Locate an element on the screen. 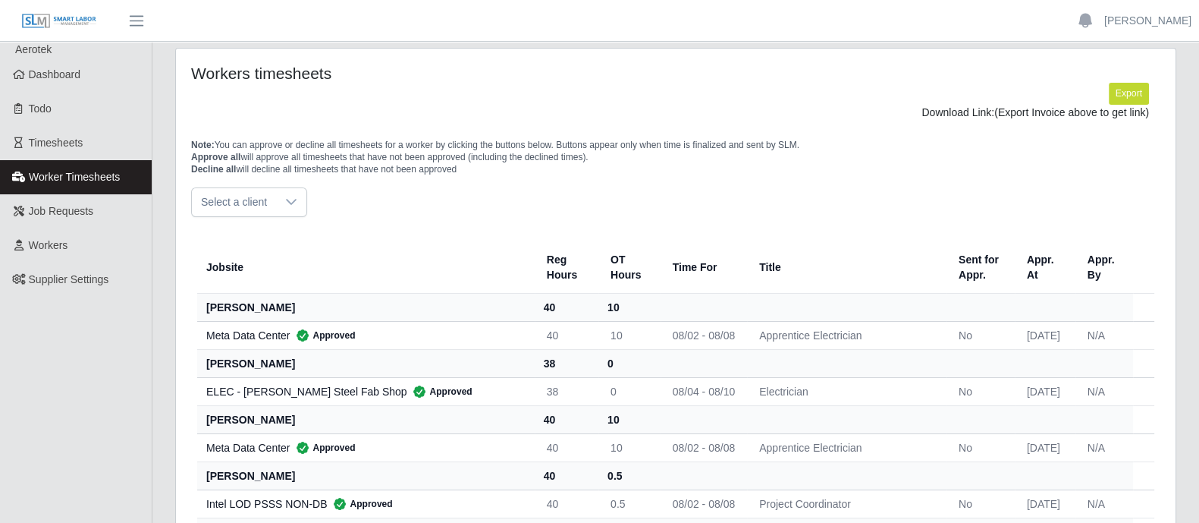  td: 08/04 - 08/10 is located at coordinates (704, 391).